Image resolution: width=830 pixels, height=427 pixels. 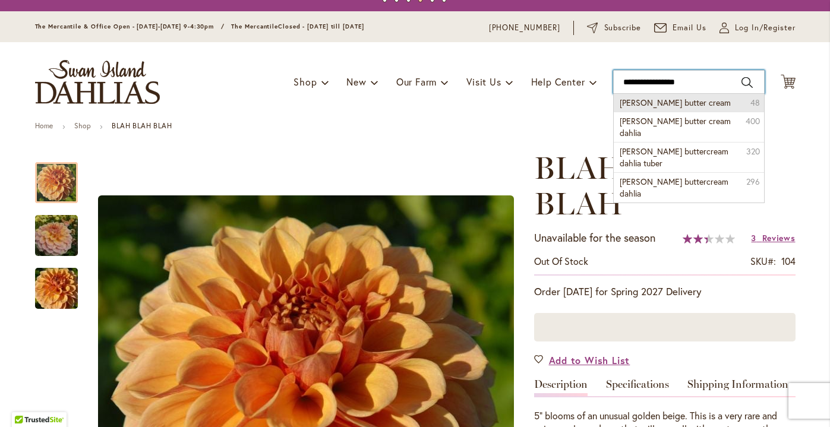 What do you see at coordinates (305, 81) in the screenshot?
I see `span: Shop` at bounding box center [305, 81].